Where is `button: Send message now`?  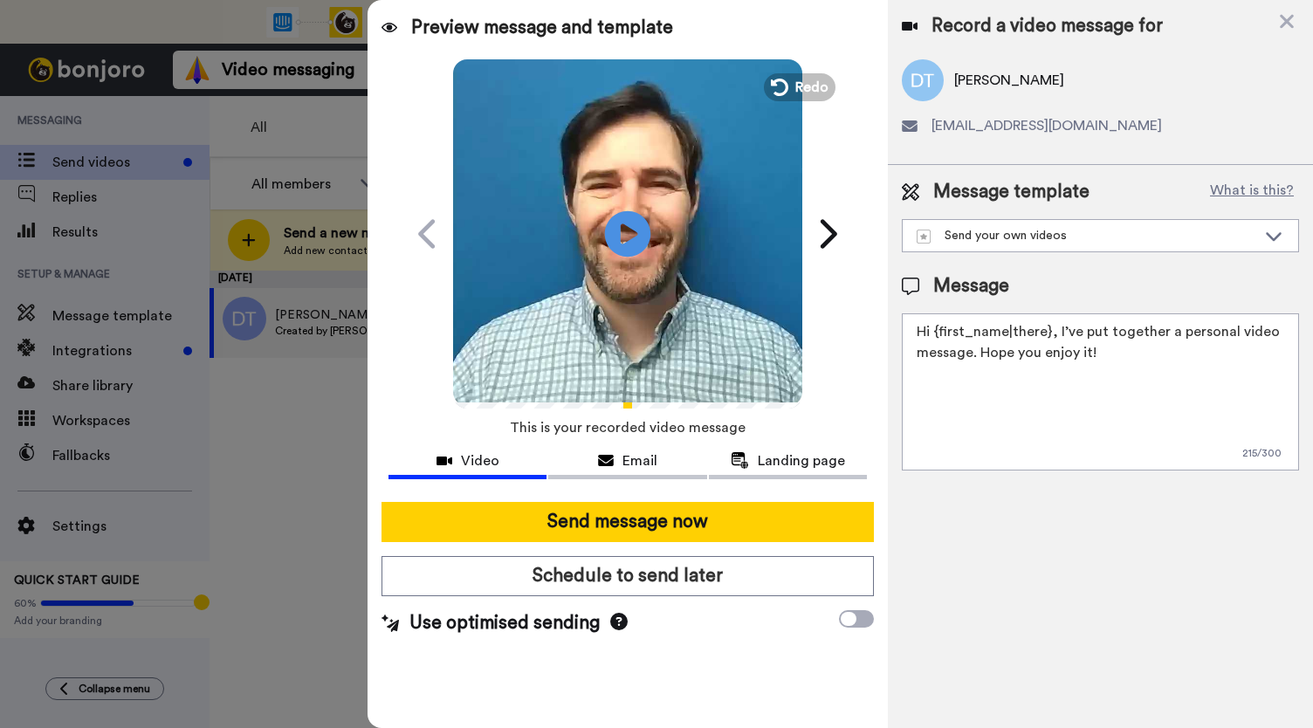
button: Send message now is located at coordinates (628, 522).